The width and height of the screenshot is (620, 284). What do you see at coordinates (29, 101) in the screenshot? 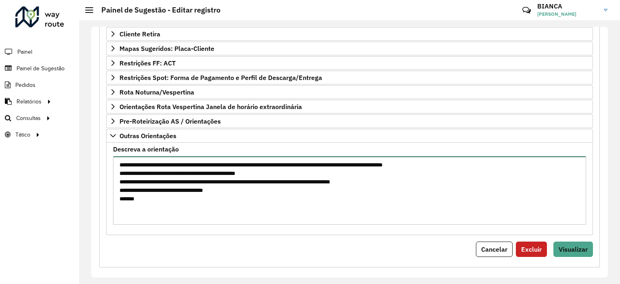
I see `span: Relatórios` at bounding box center [29, 101].